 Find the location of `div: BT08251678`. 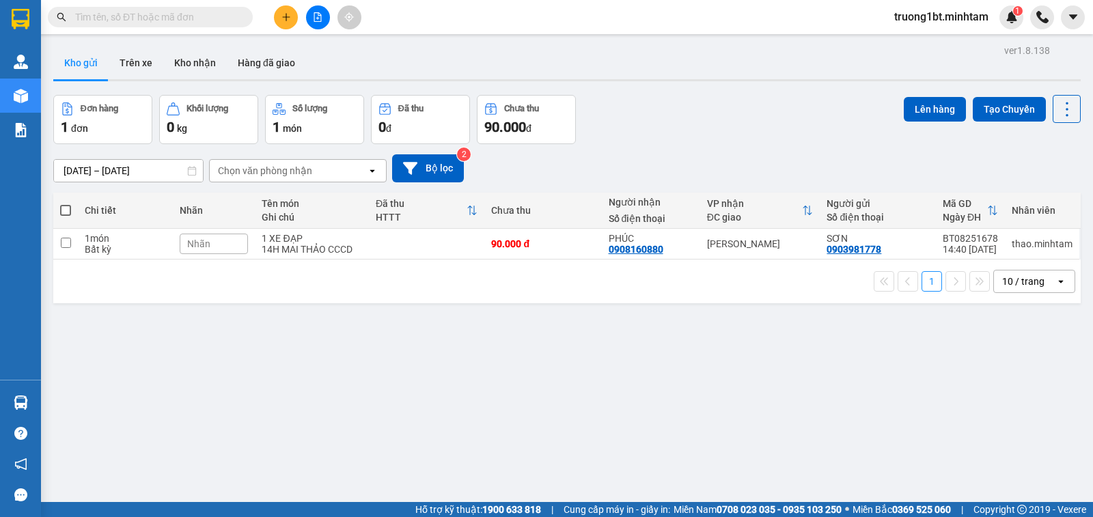

div: BT08251678 is located at coordinates (970, 238).